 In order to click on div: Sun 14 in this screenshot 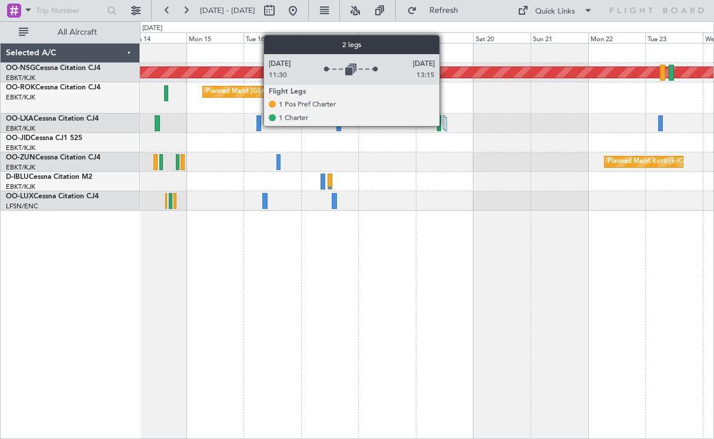, I will do `click(158, 38)`.